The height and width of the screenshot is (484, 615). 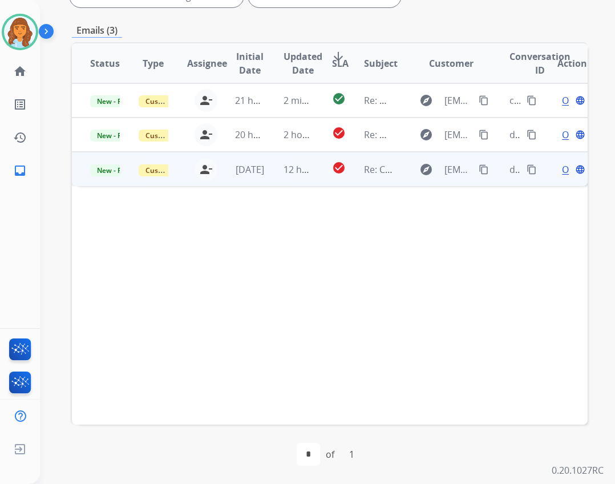 What do you see at coordinates (454, 169) in the screenshot?
I see `span: Re: Claim Update: Parts ordered for repair` at bounding box center [454, 169].